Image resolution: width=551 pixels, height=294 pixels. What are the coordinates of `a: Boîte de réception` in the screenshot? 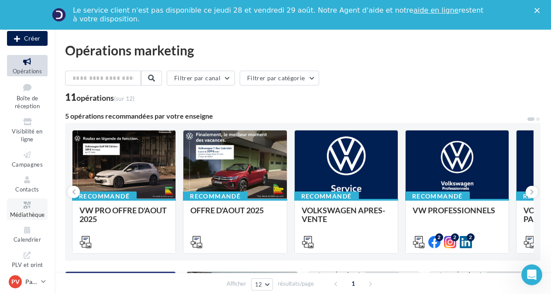 It's located at (27, 96).